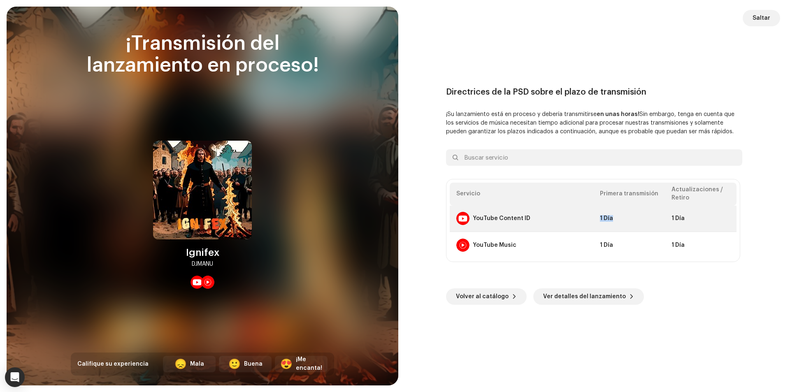 The image size is (790, 392). I want to click on span: Volver al catálogo, so click(482, 297).